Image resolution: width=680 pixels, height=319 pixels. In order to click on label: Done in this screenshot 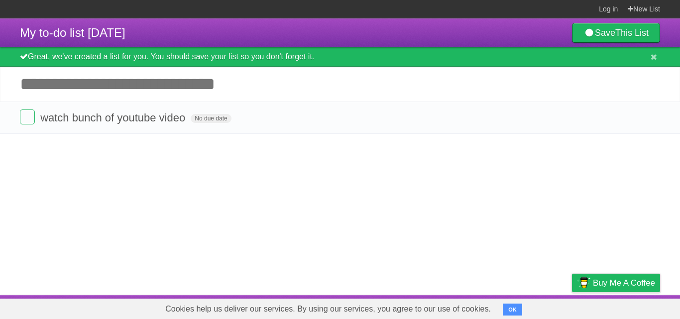, I will do `click(27, 117)`.